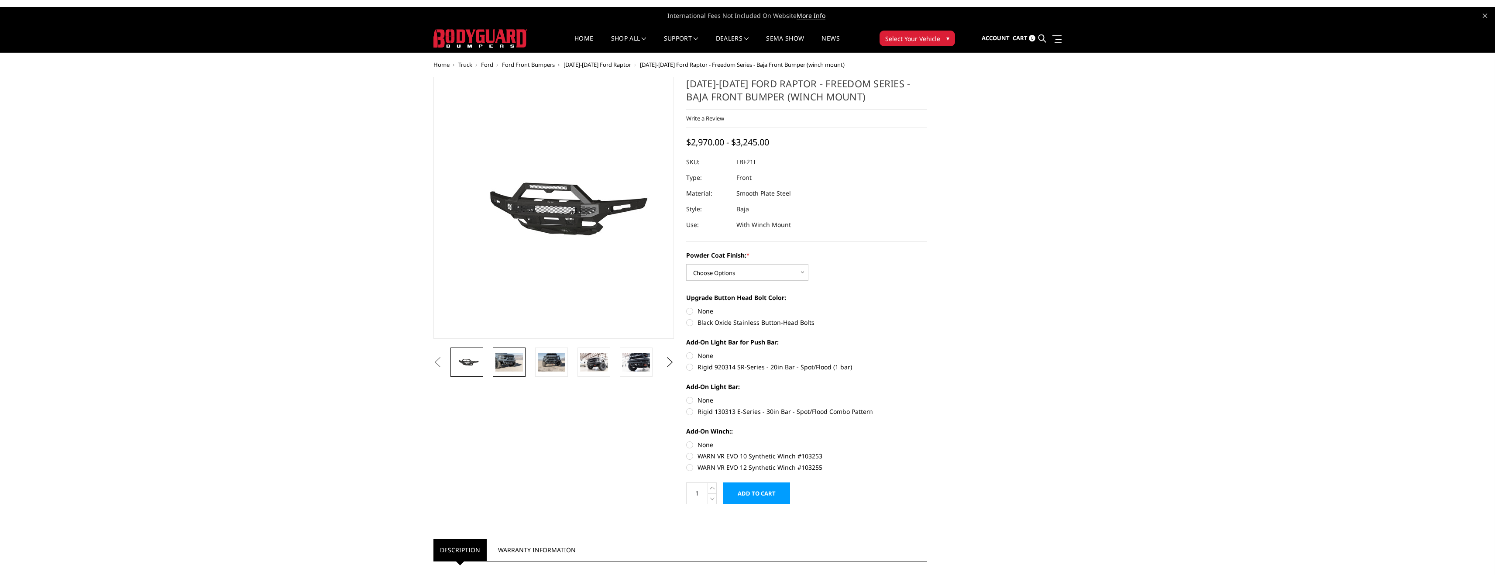 The width and height of the screenshot is (1495, 575). I want to click on a: Warranty Information, so click(537, 550).